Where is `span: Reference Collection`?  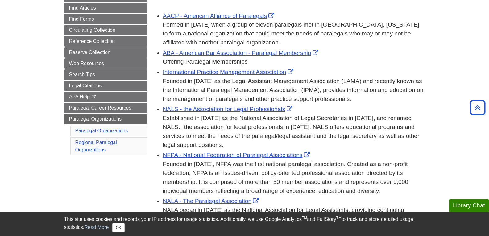 span: Reference Collection is located at coordinates (92, 41).